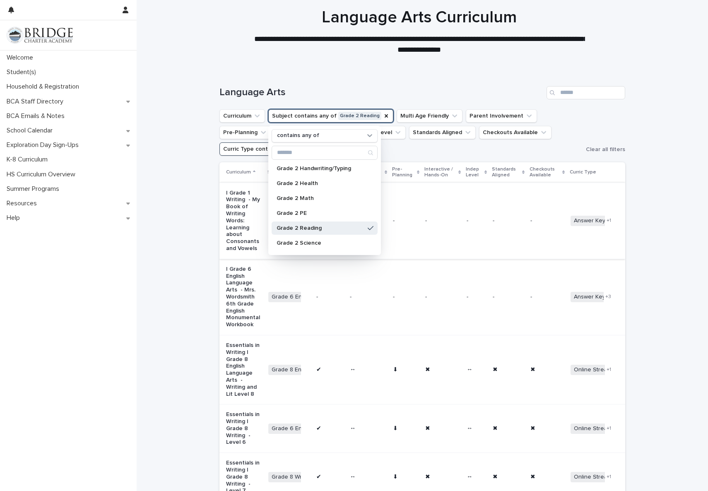 The width and height of the screenshot is (708, 491). I want to click on p: Summer Programs, so click(34, 189).